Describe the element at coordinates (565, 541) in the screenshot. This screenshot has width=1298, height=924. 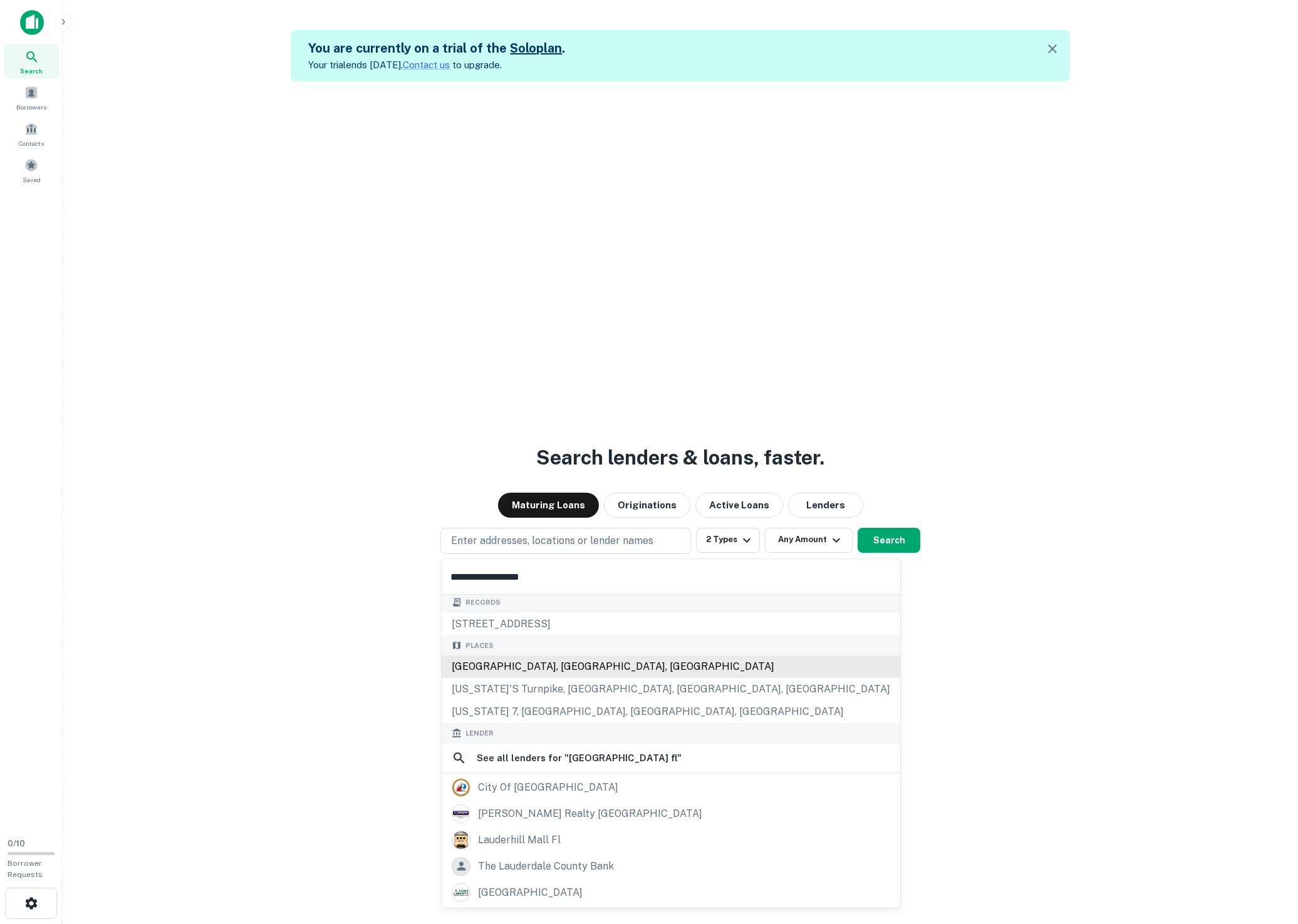
I see `button: Enter addresses, locations or lender names` at that location.